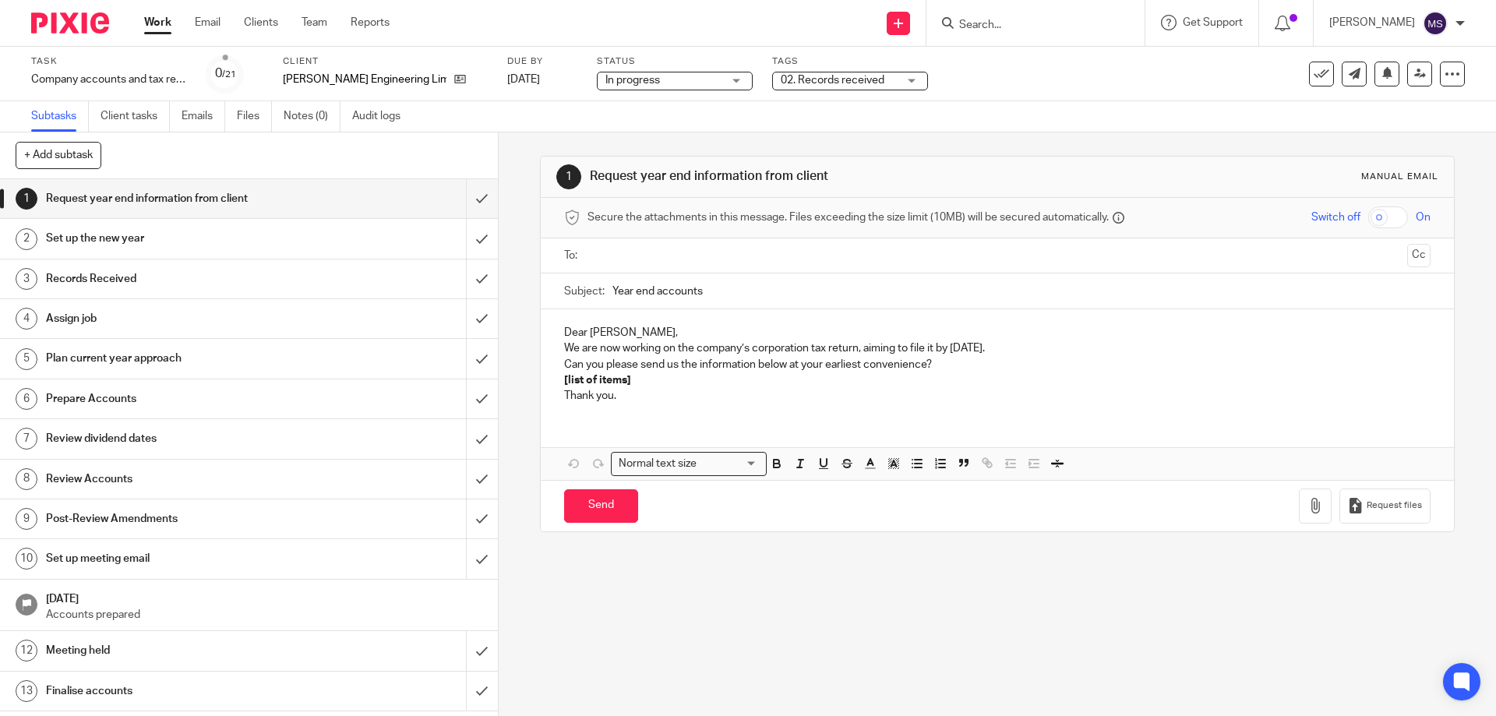  What do you see at coordinates (181, 399) in the screenshot?
I see `h1: Prepare Accounts` at bounding box center [181, 399].